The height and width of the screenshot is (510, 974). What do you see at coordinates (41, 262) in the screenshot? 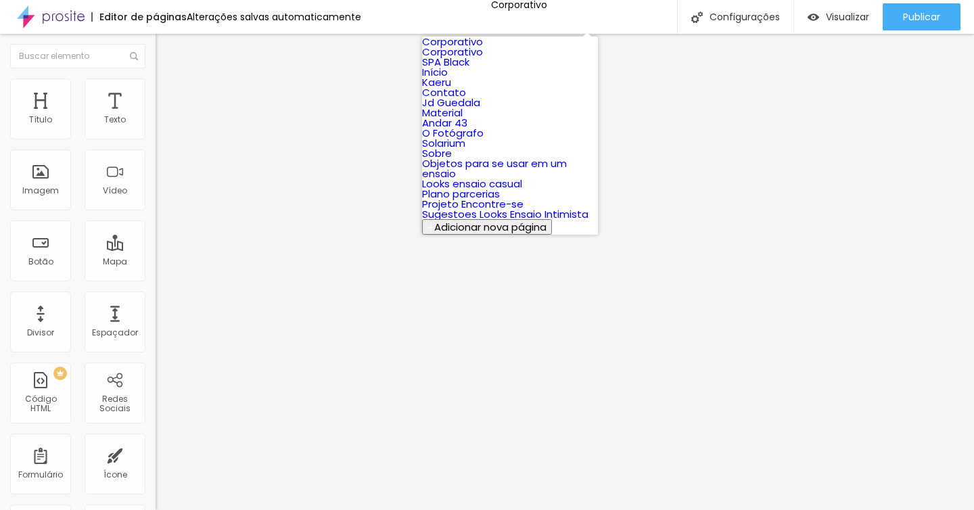
I see `div: Botão` at bounding box center [41, 262].